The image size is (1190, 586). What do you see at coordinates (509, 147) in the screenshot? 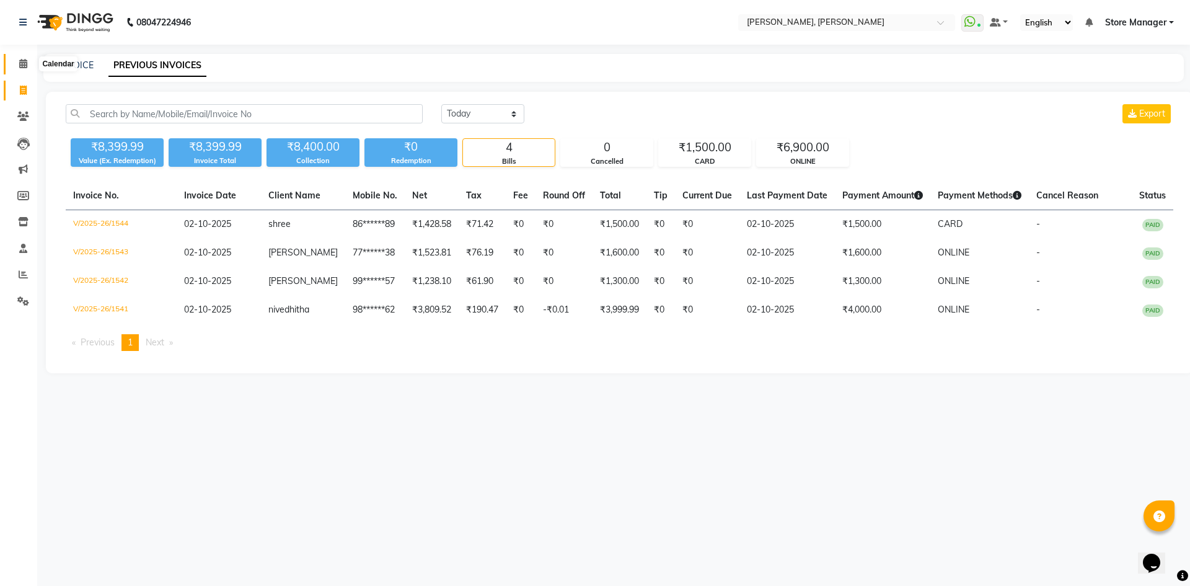
I see `div: 4` at bounding box center [509, 147].